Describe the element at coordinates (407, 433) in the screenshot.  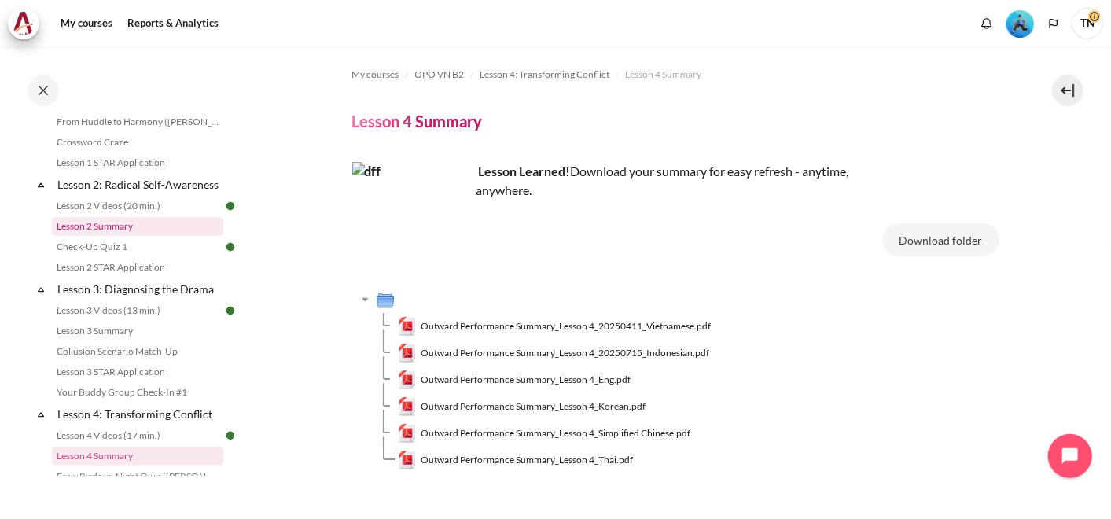
I see `img: Outward Performance Summary_Lesson 4_Simplified Chinese.pdf` at that location.